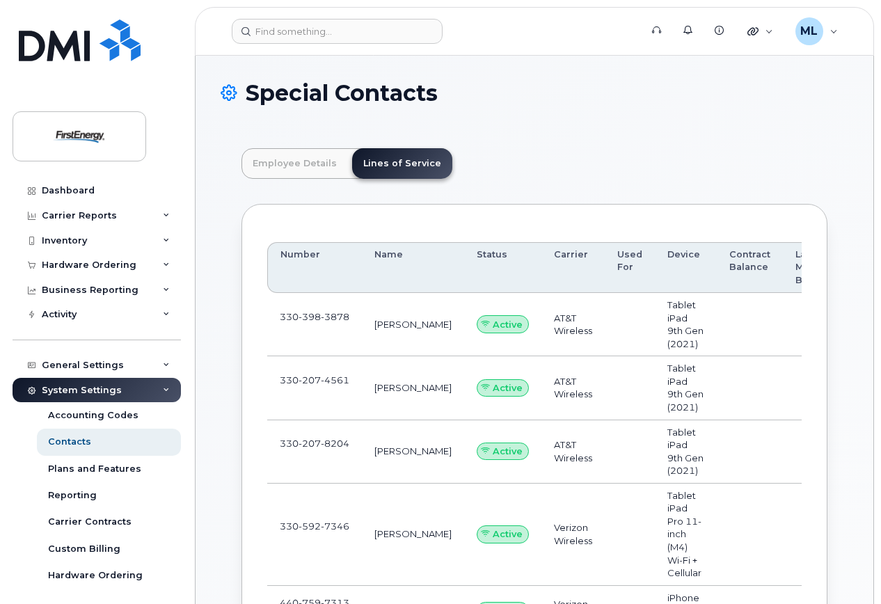  Describe the element at coordinates (573, 267) in the screenshot. I see `th: Carrier` at that location.